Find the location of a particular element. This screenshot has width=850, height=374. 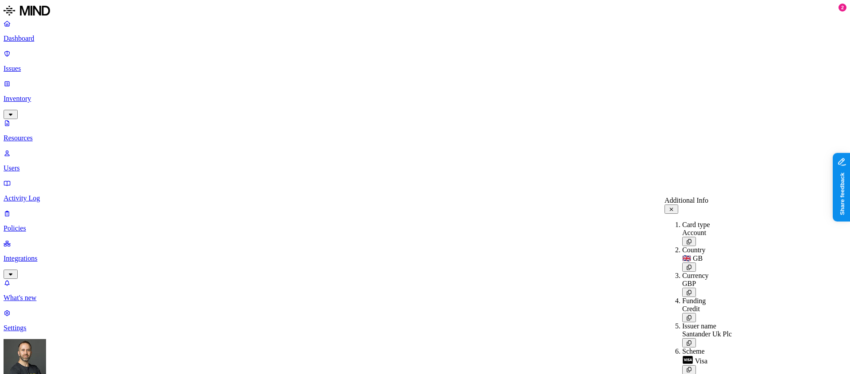

div: Credit is located at coordinates (707, 309).